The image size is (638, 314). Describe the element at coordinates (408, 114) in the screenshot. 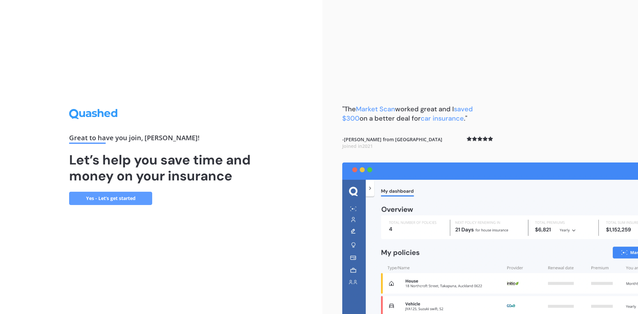

I see `b: "The worked great and I on a better deal for ."` at that location.